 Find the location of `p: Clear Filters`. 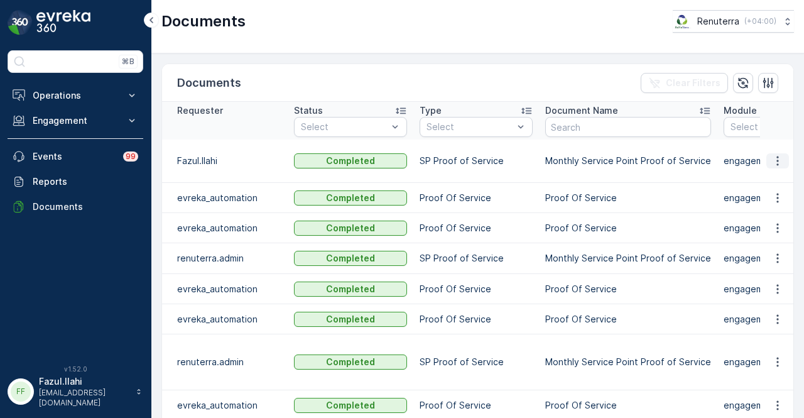

p: Clear Filters is located at coordinates (693, 83).